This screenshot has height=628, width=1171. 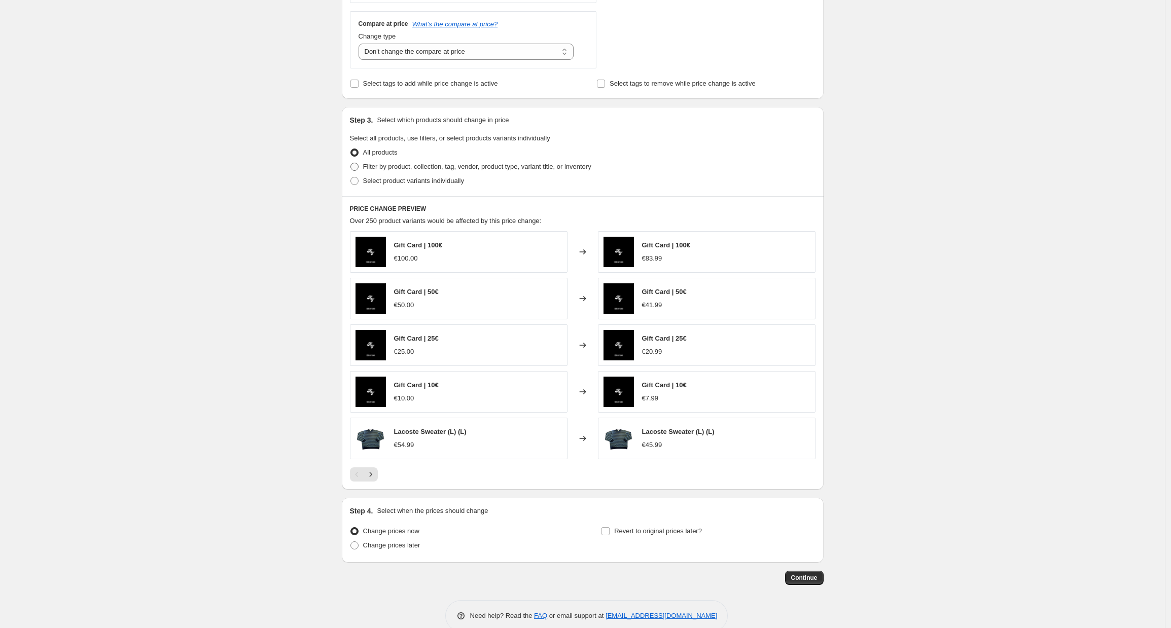 What do you see at coordinates (364, 475) in the screenshot?
I see `nav: Pagination` at bounding box center [364, 475].